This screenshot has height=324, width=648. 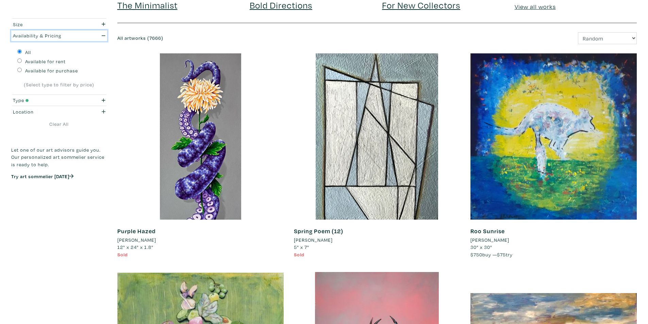 I want to click on span: 12" x 24" x 1.8", so click(x=135, y=247).